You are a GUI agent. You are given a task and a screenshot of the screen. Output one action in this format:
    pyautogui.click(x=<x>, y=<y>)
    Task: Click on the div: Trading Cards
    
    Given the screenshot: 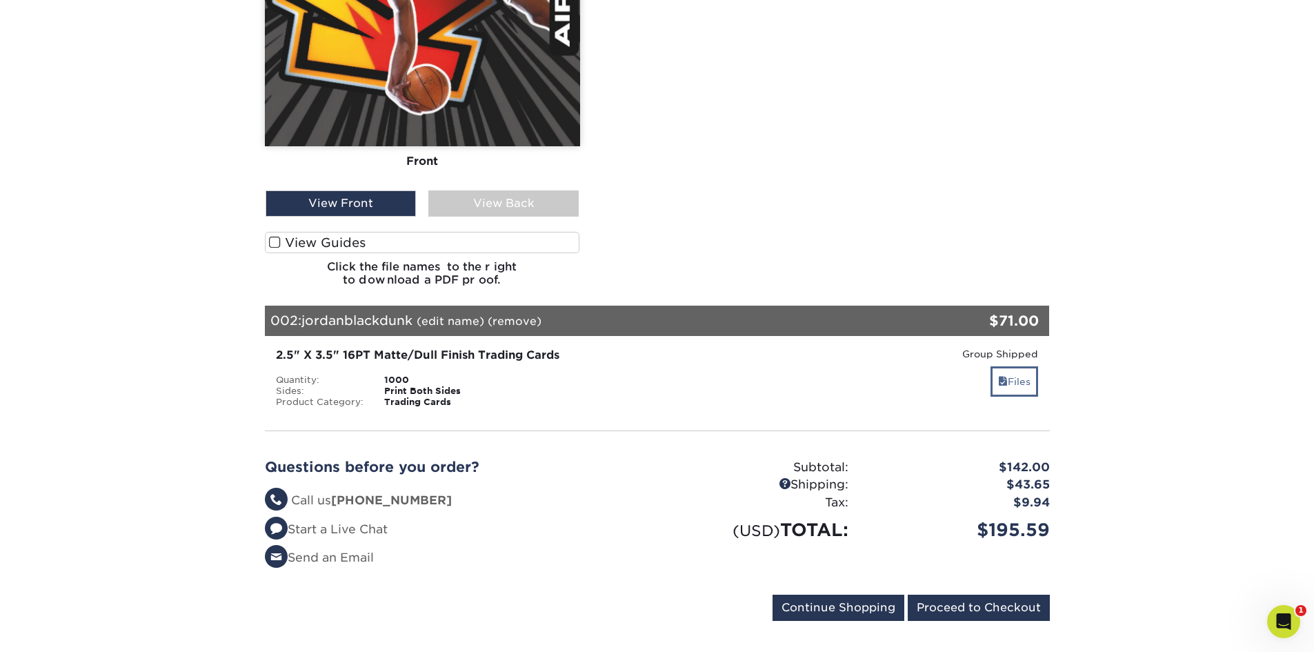 What is the action you would take?
    pyautogui.click(x=450, y=402)
    